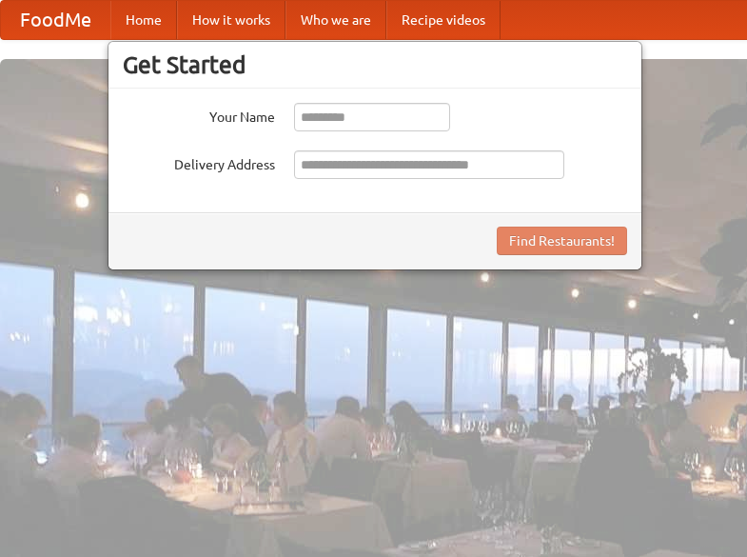 This screenshot has width=747, height=557. I want to click on a: Recipe videos, so click(444, 20).